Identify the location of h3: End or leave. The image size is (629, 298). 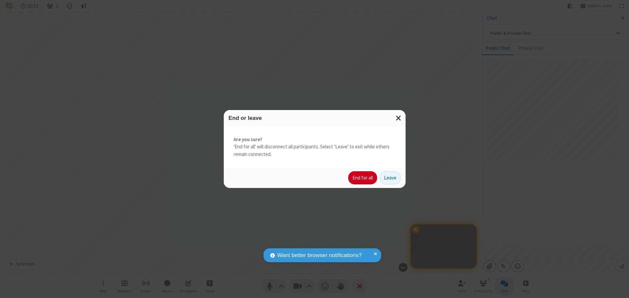
(315, 118).